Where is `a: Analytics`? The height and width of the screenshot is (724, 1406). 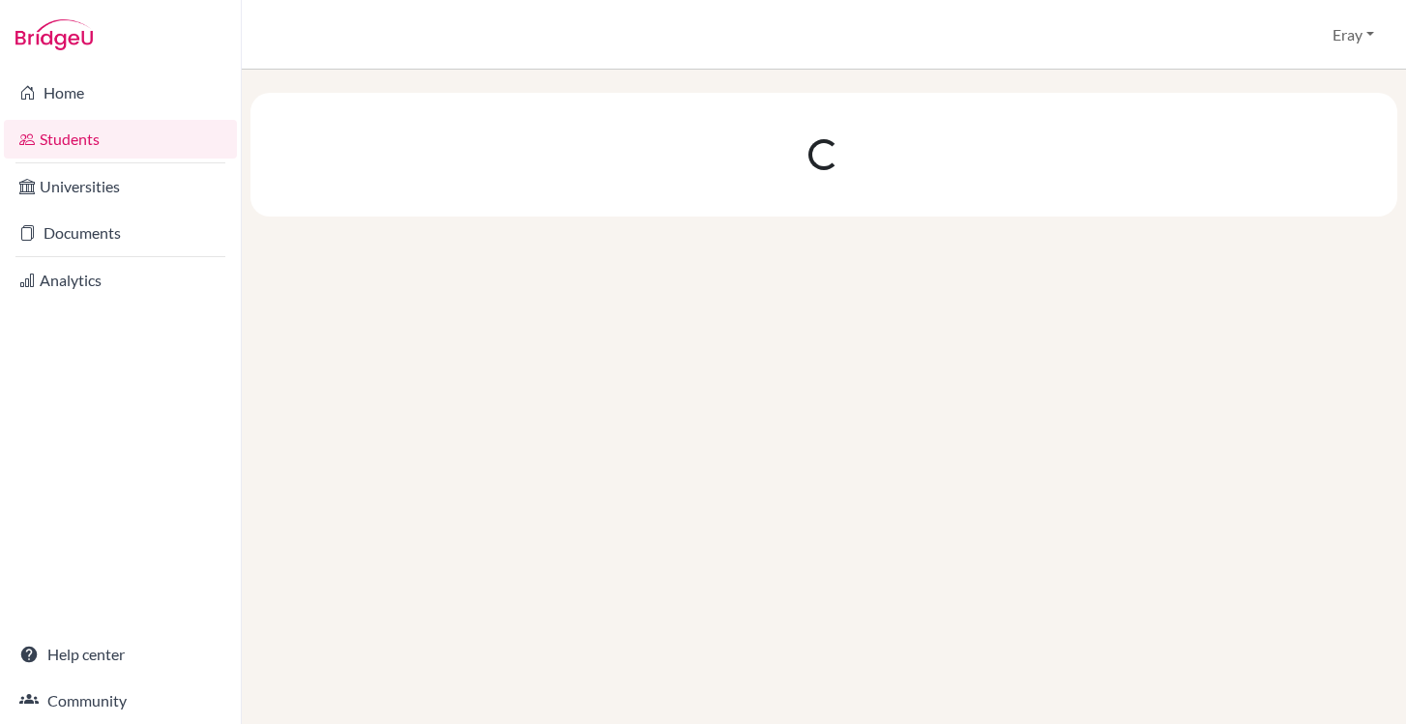 a: Analytics is located at coordinates (120, 280).